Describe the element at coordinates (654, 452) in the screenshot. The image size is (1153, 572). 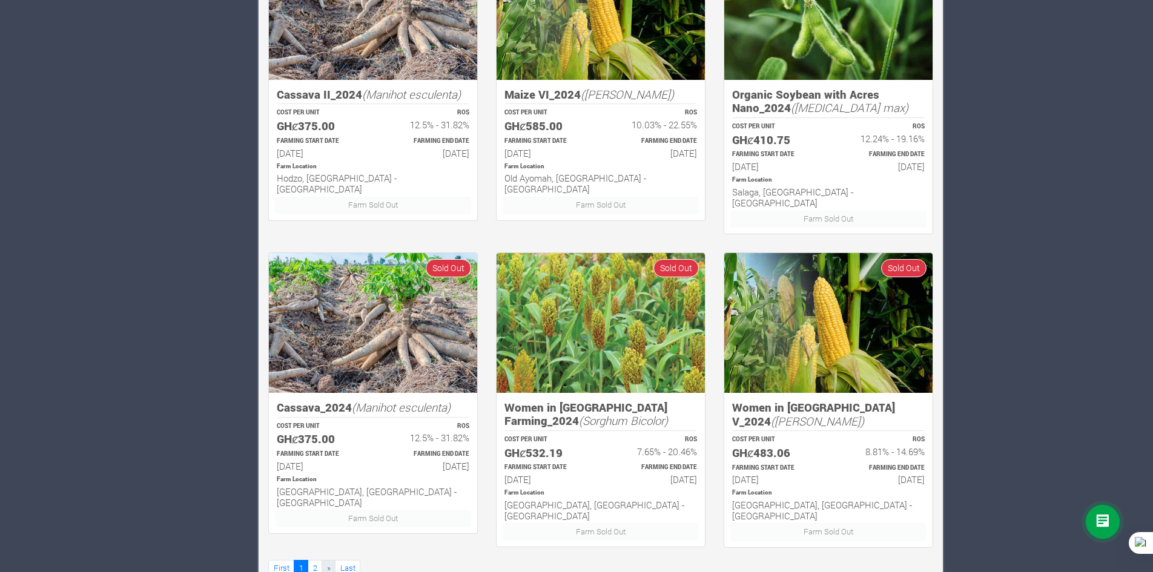
I see `h6: 7.65% - 20.46%` at that location.